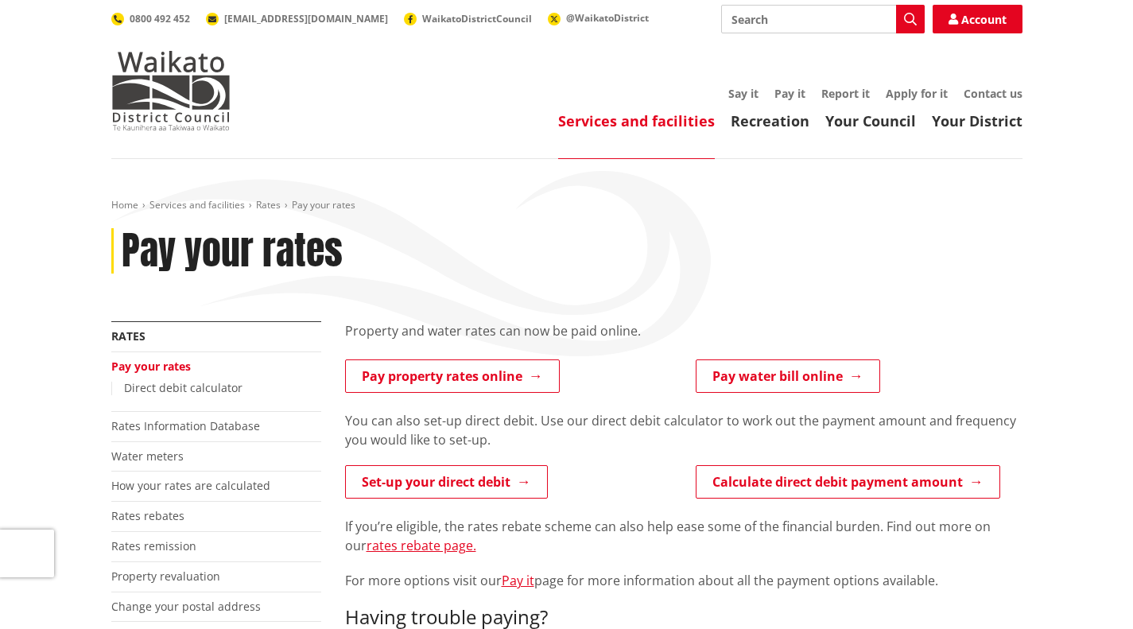 The width and height of the screenshot is (1133, 629). What do you see at coordinates (993, 93) in the screenshot?
I see `a: Contact us` at bounding box center [993, 93].